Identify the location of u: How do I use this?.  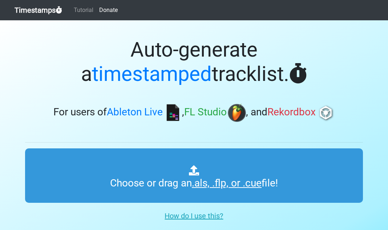
(193, 216).